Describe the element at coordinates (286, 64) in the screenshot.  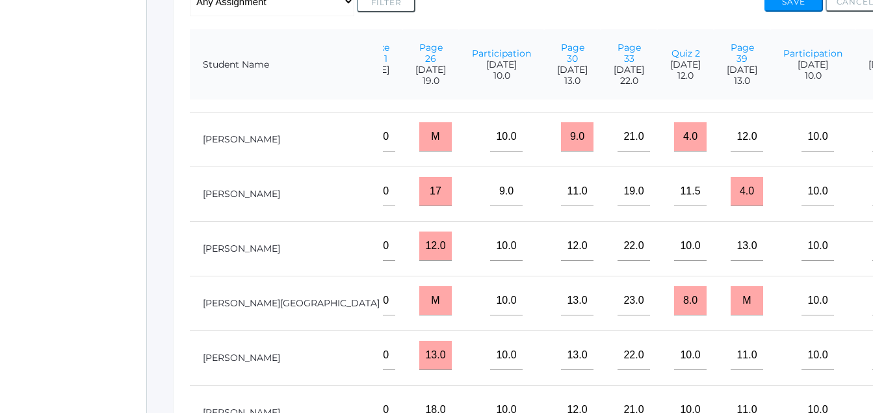
I see `th: Student Name` at that location.